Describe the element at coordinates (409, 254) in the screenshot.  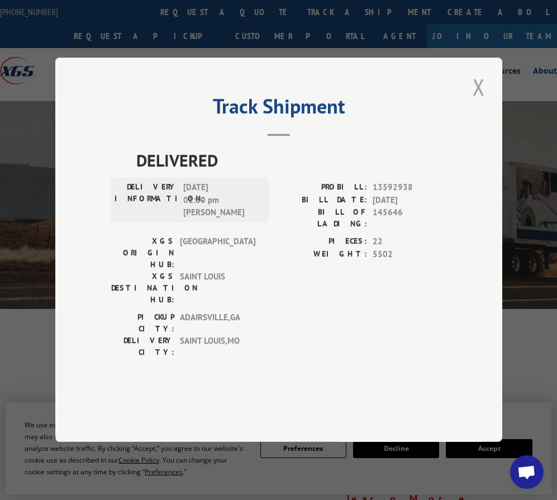
I see `span: 5502` at that location.